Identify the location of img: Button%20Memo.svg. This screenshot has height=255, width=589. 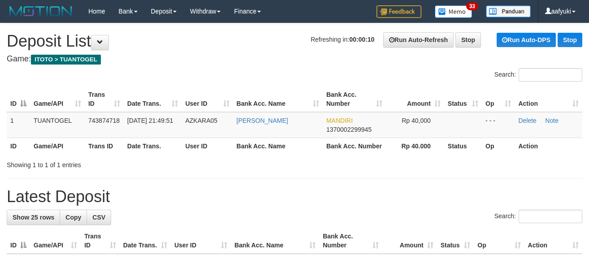
(454, 12).